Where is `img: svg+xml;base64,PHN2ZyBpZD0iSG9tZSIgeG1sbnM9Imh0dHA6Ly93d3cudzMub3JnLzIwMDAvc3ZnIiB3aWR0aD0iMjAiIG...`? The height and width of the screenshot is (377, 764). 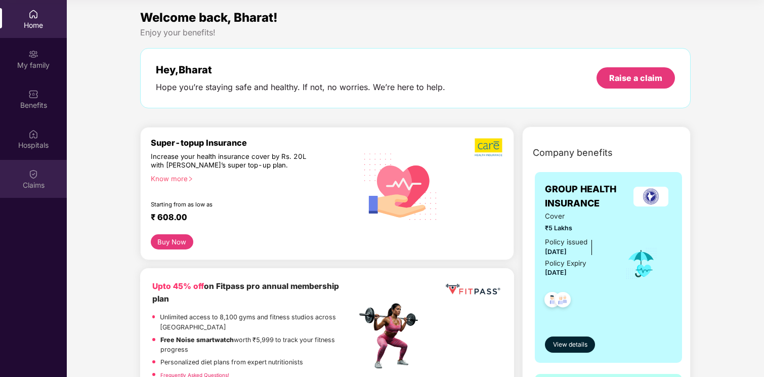 img: svg+xml;base64,PHN2ZyBpZD0iSG9tZSIgeG1sbnM9Imh0dHA6Ly93d3cudzMub3JnLzIwMDAvc3ZnIiB3aWR0aD0iMjAiIG... is located at coordinates (33, 14).